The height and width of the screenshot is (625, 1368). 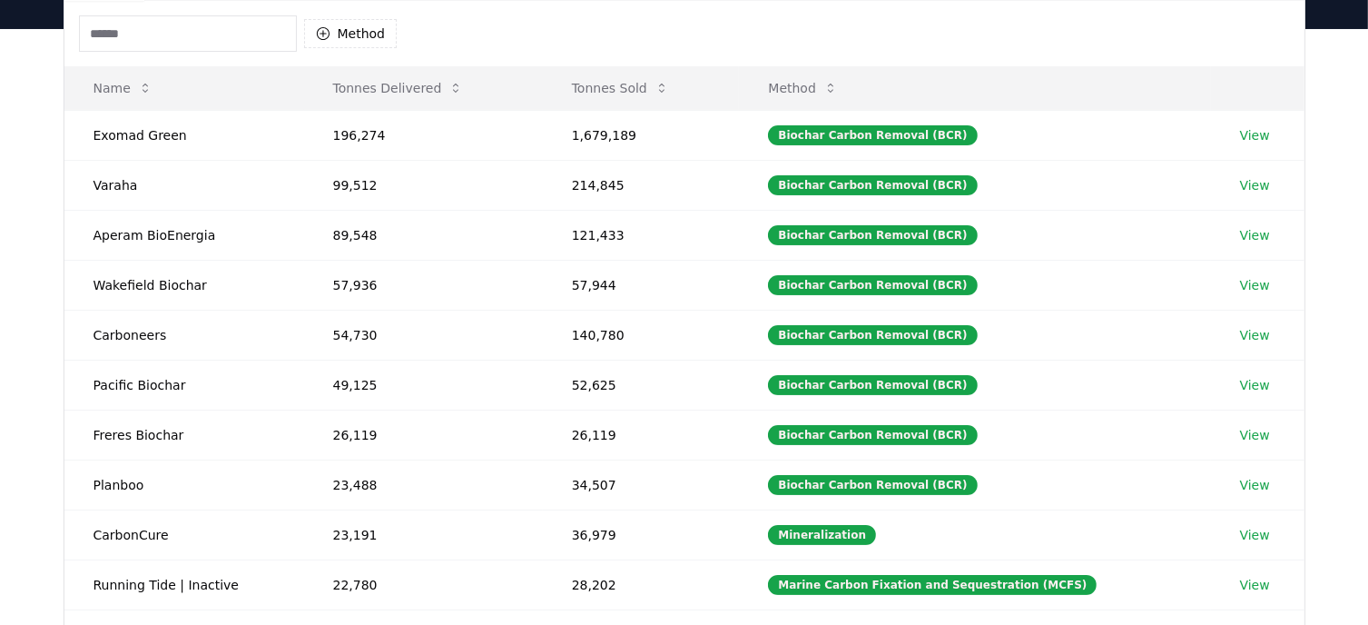 I want to click on td: 36,979, so click(x=641, y=534).